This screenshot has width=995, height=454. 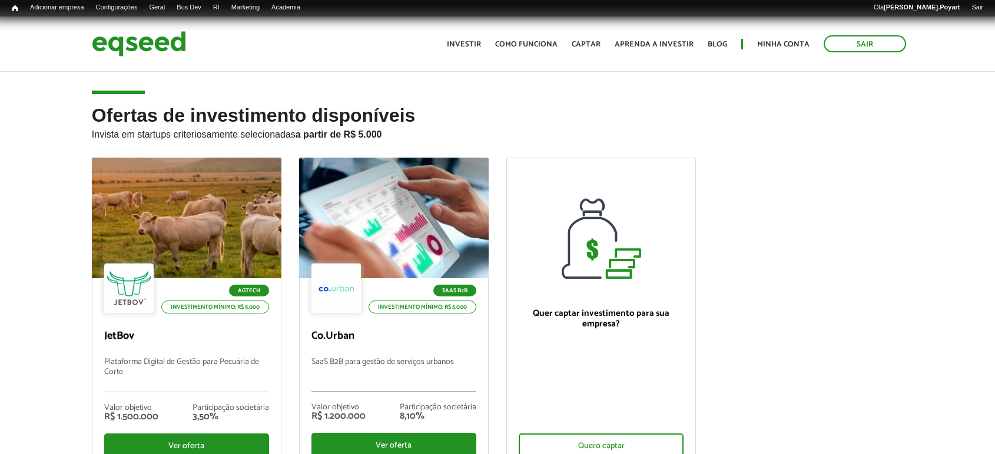 What do you see at coordinates (338, 134) in the screenshot?
I see `strong: a partir de R$ 5.000` at bounding box center [338, 134].